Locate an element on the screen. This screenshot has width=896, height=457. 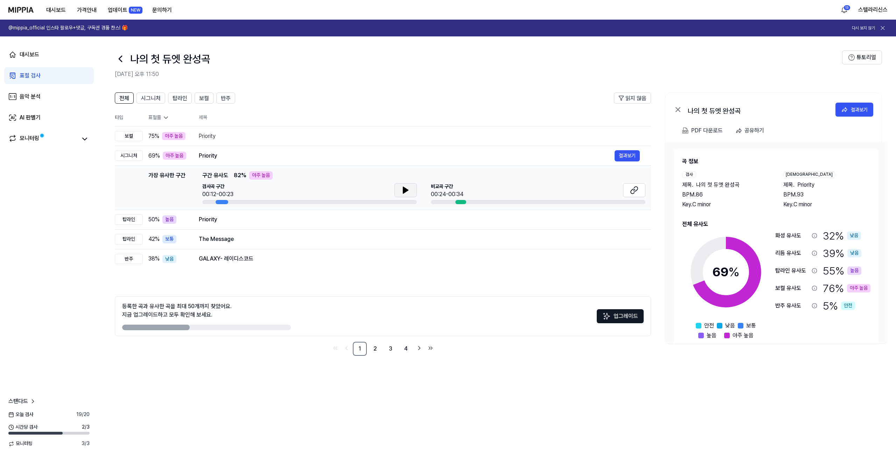
button: 가격안내 is located at coordinates (87, 10).